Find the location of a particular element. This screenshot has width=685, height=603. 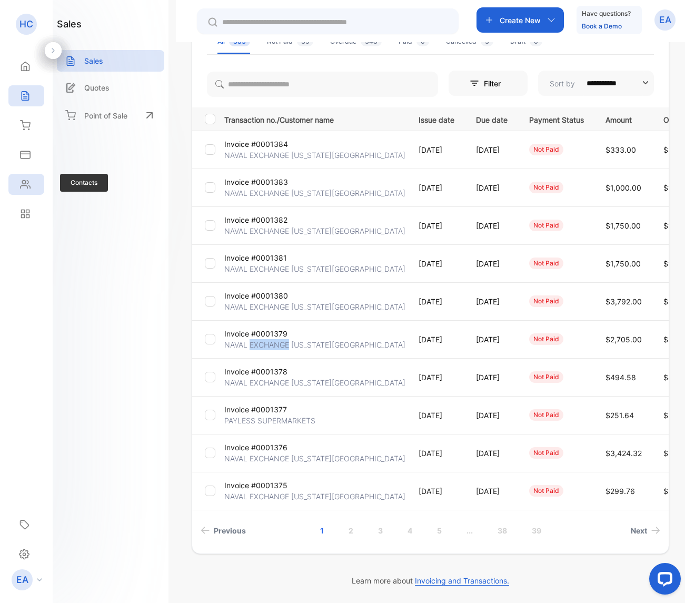

span: $1,000.00 is located at coordinates (623, 187).